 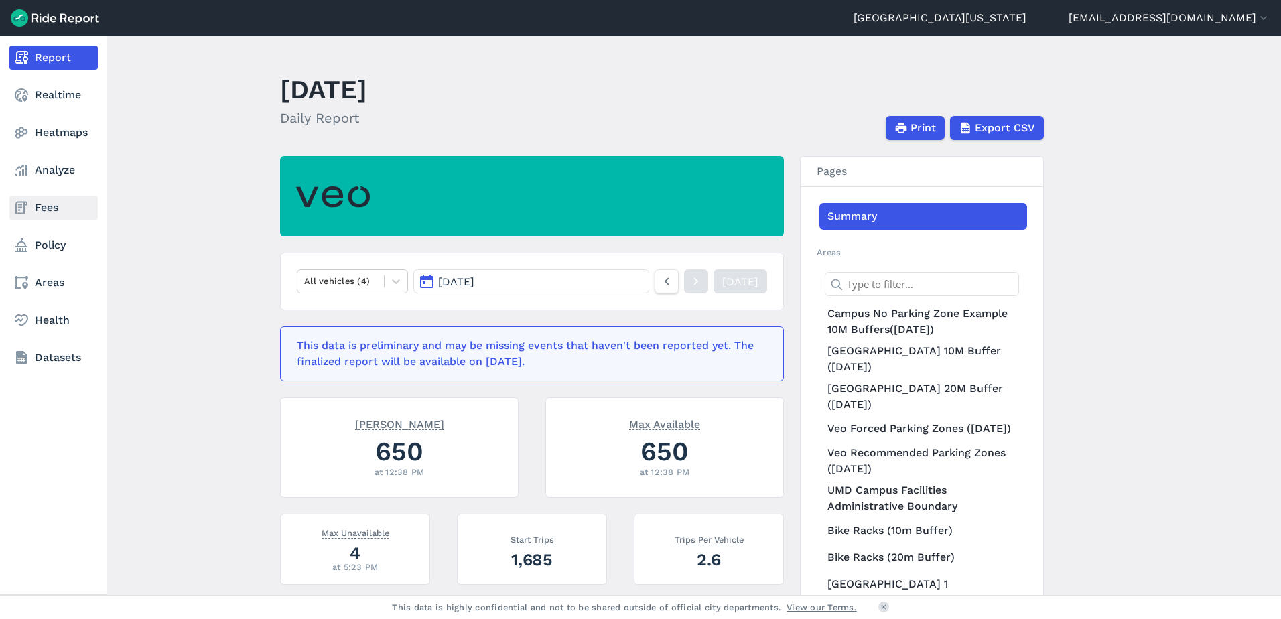 What do you see at coordinates (532, 559) in the screenshot?
I see `div: 1,685` at bounding box center [532, 559].